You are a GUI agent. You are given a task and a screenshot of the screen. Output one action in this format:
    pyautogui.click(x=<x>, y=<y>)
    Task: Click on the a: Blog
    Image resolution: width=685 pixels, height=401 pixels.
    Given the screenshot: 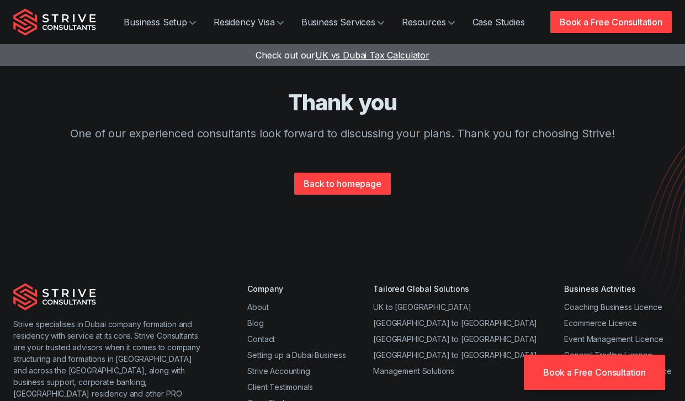 What is the action you would take?
    pyautogui.click(x=255, y=323)
    